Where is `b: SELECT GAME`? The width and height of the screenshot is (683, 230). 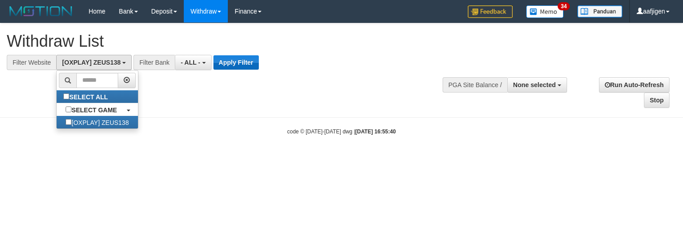 b: SELECT GAME is located at coordinates (94, 110).